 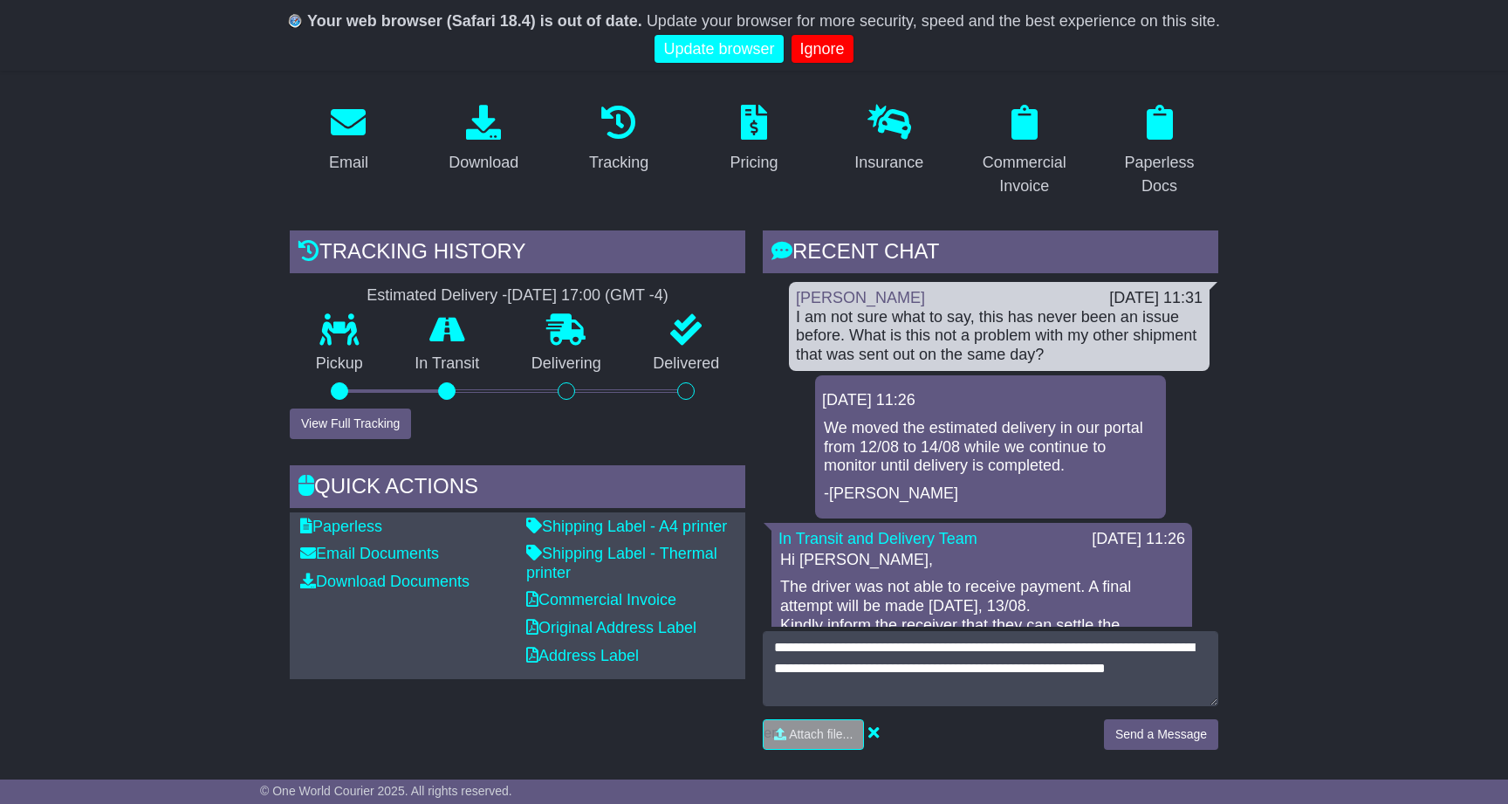 What do you see at coordinates (889, 140) in the screenshot?
I see `a: Insurance` at bounding box center [889, 140].